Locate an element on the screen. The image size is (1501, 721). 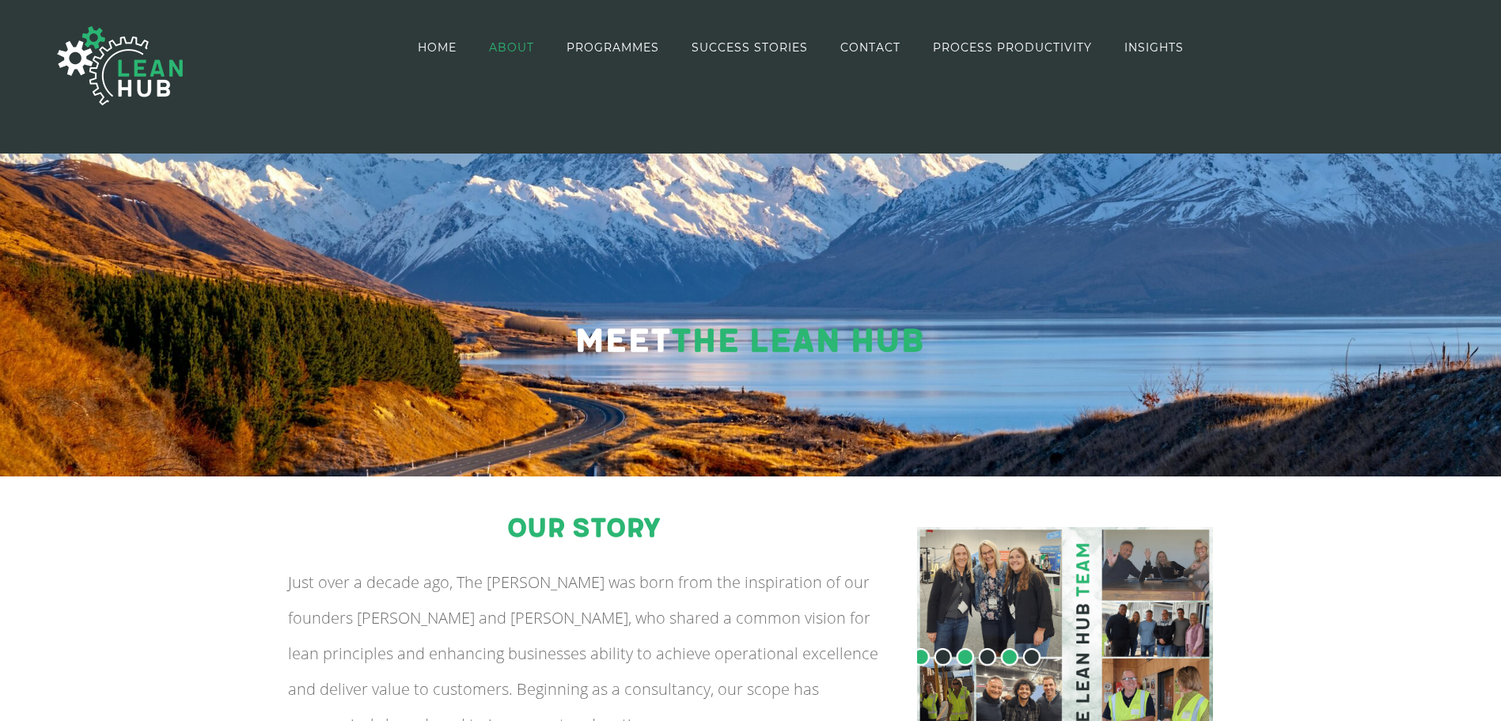
a: PROCESS PRODUCTIVITY is located at coordinates (1012, 47).